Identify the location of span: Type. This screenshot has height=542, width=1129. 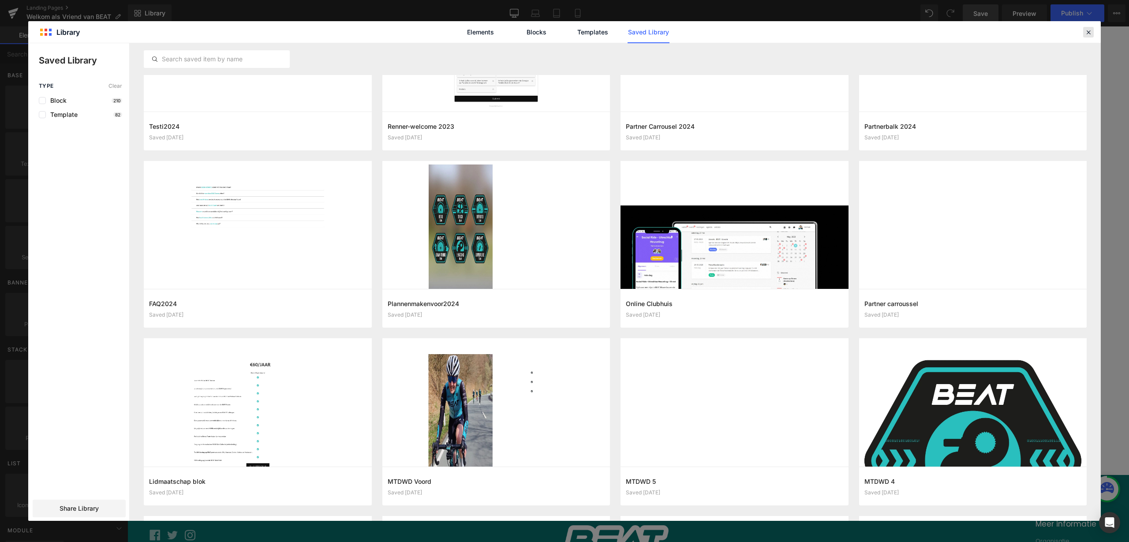
(46, 86).